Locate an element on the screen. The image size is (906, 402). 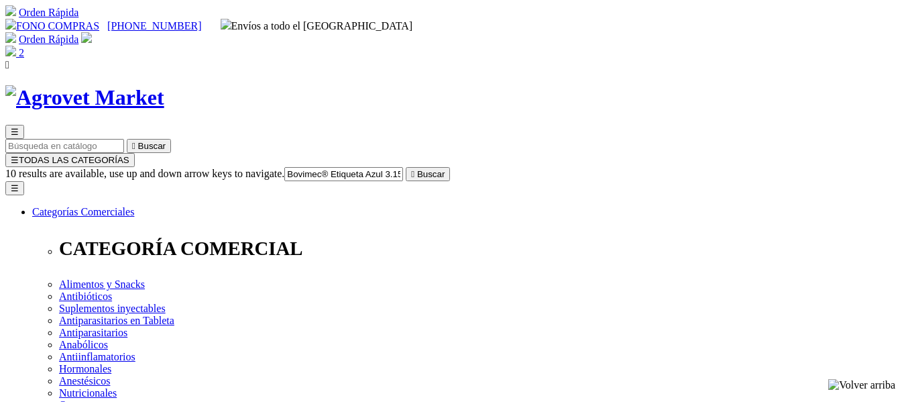
img: Volver arriba is located at coordinates (862, 385).